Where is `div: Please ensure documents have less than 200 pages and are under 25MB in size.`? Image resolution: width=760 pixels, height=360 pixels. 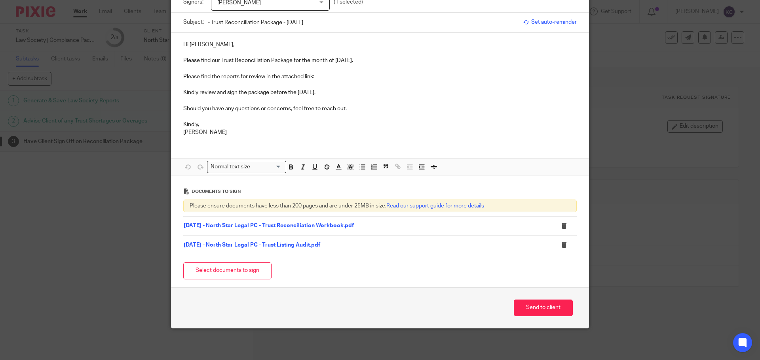
div: Please ensure documents have less than 200 pages and are under 25MB in size. is located at coordinates (380, 206).